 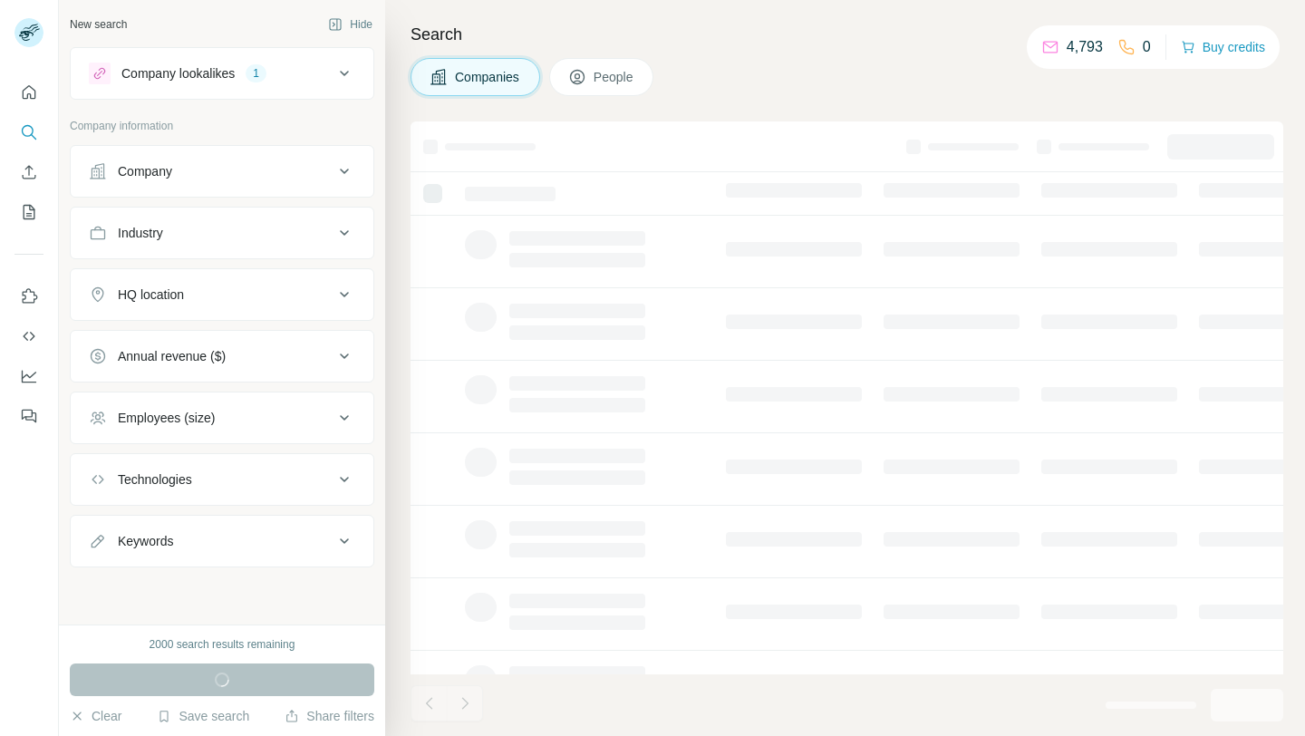 What do you see at coordinates (222, 73) in the screenshot?
I see `button: Company lookalikes1` at bounding box center [222, 73].